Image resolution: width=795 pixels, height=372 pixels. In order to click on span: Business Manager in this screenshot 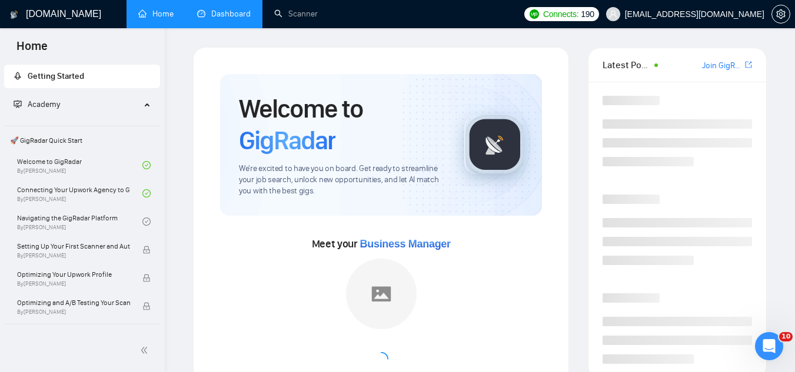, I will do `click(405, 244)`.